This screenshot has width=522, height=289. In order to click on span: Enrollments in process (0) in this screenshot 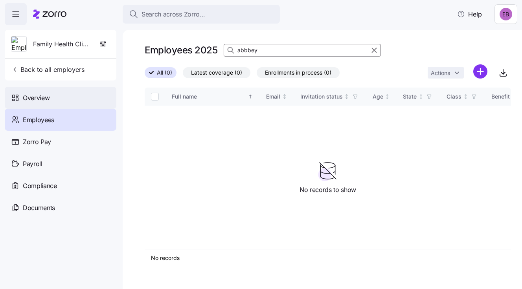, I will do `click(298, 73)`.